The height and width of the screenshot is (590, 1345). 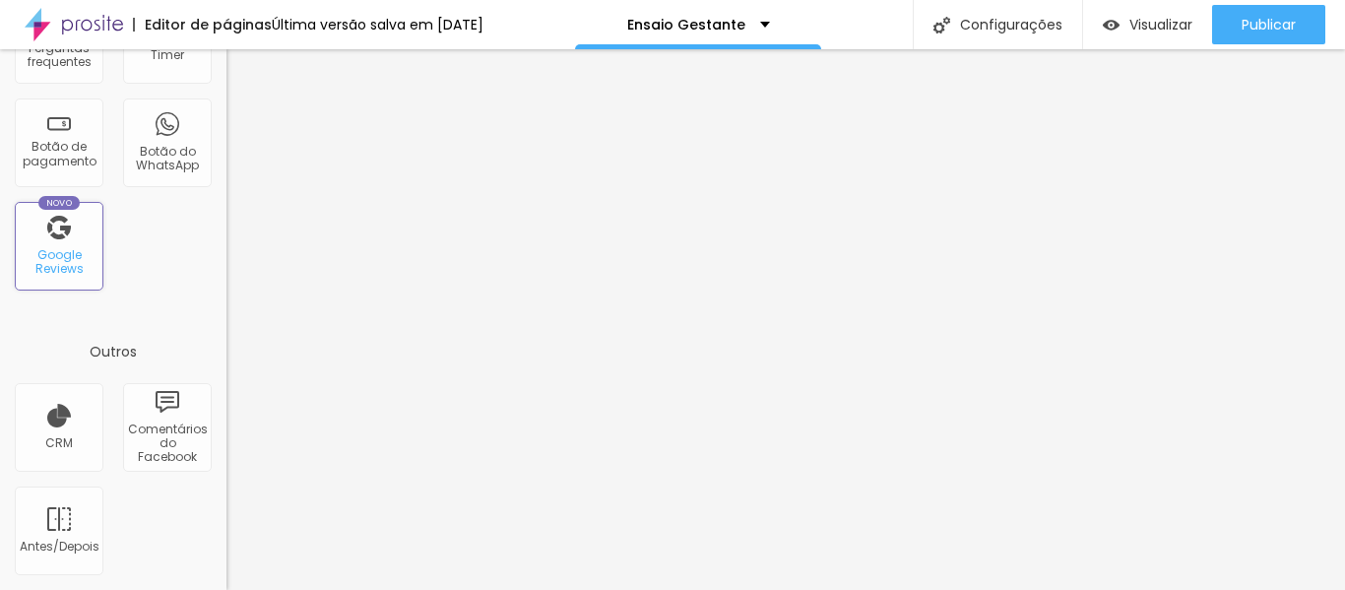 What do you see at coordinates (1161, 25) in the screenshot?
I see `span: Visualizar` at bounding box center [1161, 25].